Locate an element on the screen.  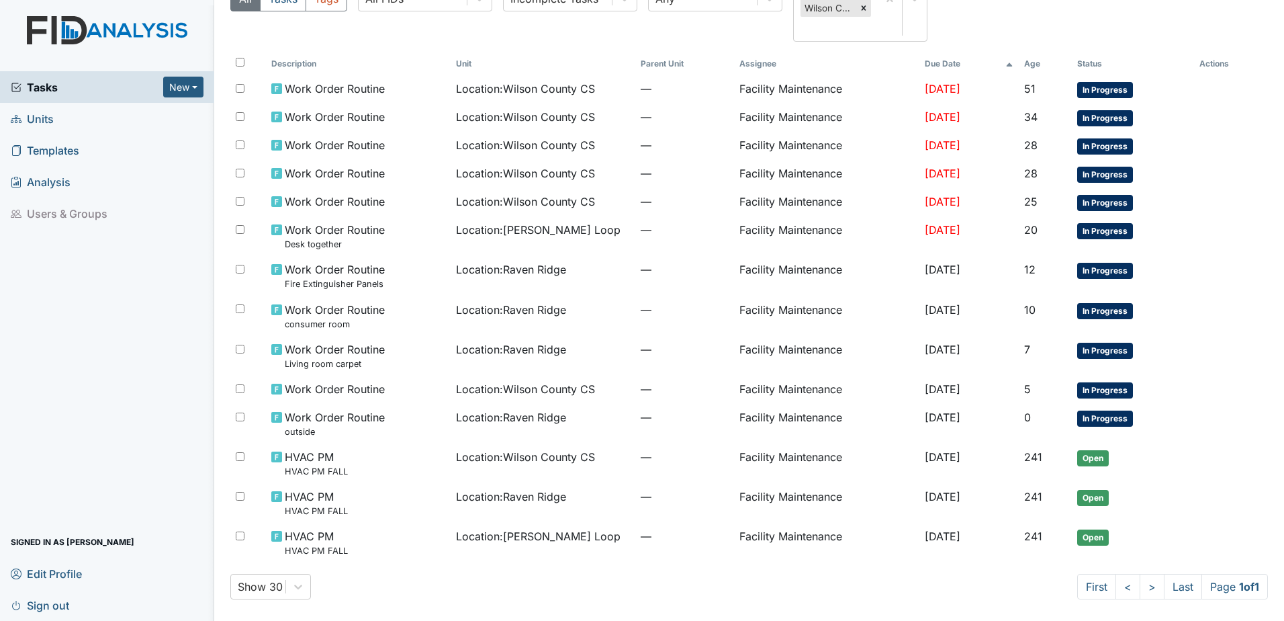
small: Living room carpet is located at coordinates (334, 363).